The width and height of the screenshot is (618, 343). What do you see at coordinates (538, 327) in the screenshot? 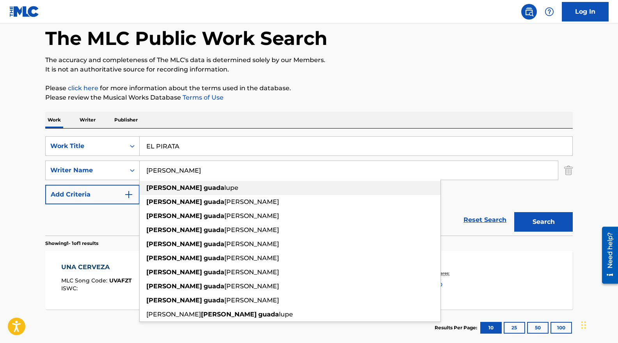
I see `button: 50` at bounding box center [538, 327].